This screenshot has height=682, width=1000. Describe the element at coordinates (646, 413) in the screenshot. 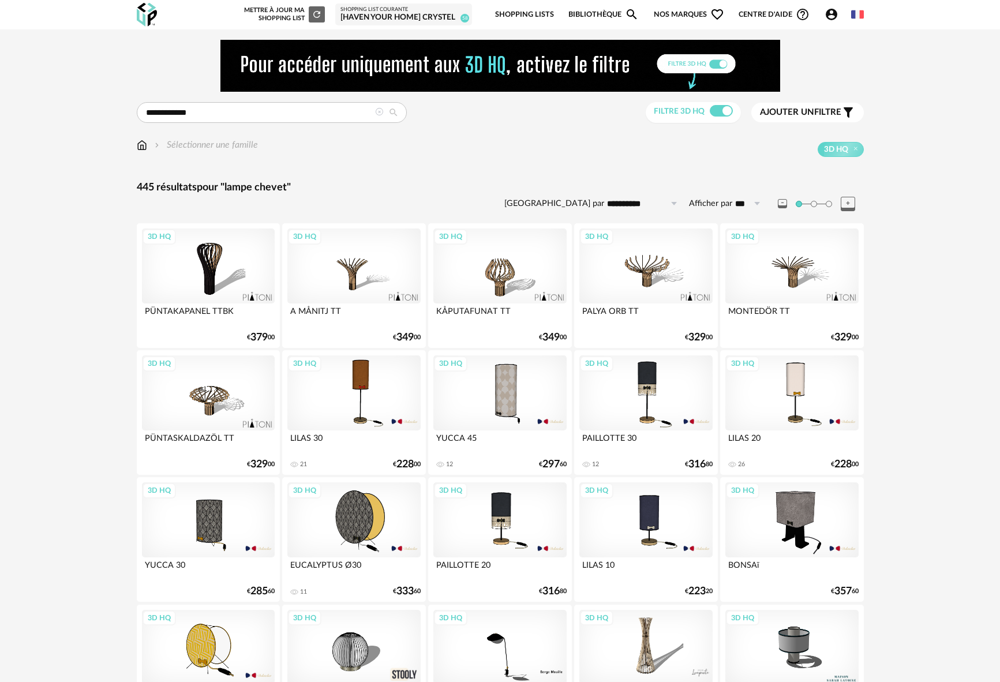

I see `a: 3D HQ PAILLOTTE 30 12 €31680` at that location.